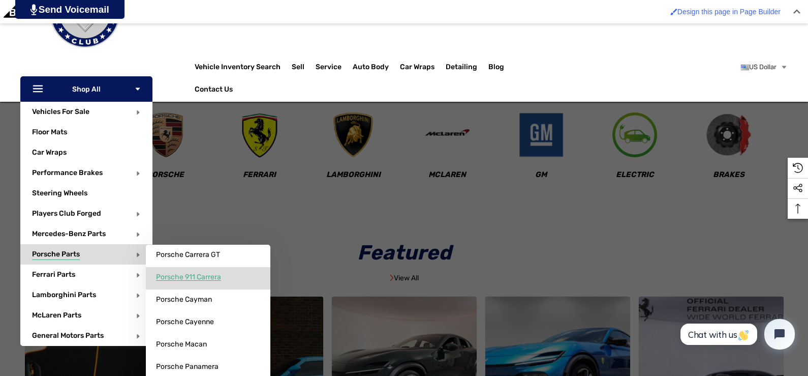  I want to click on span: Vehicles For Sale, so click(60, 113).